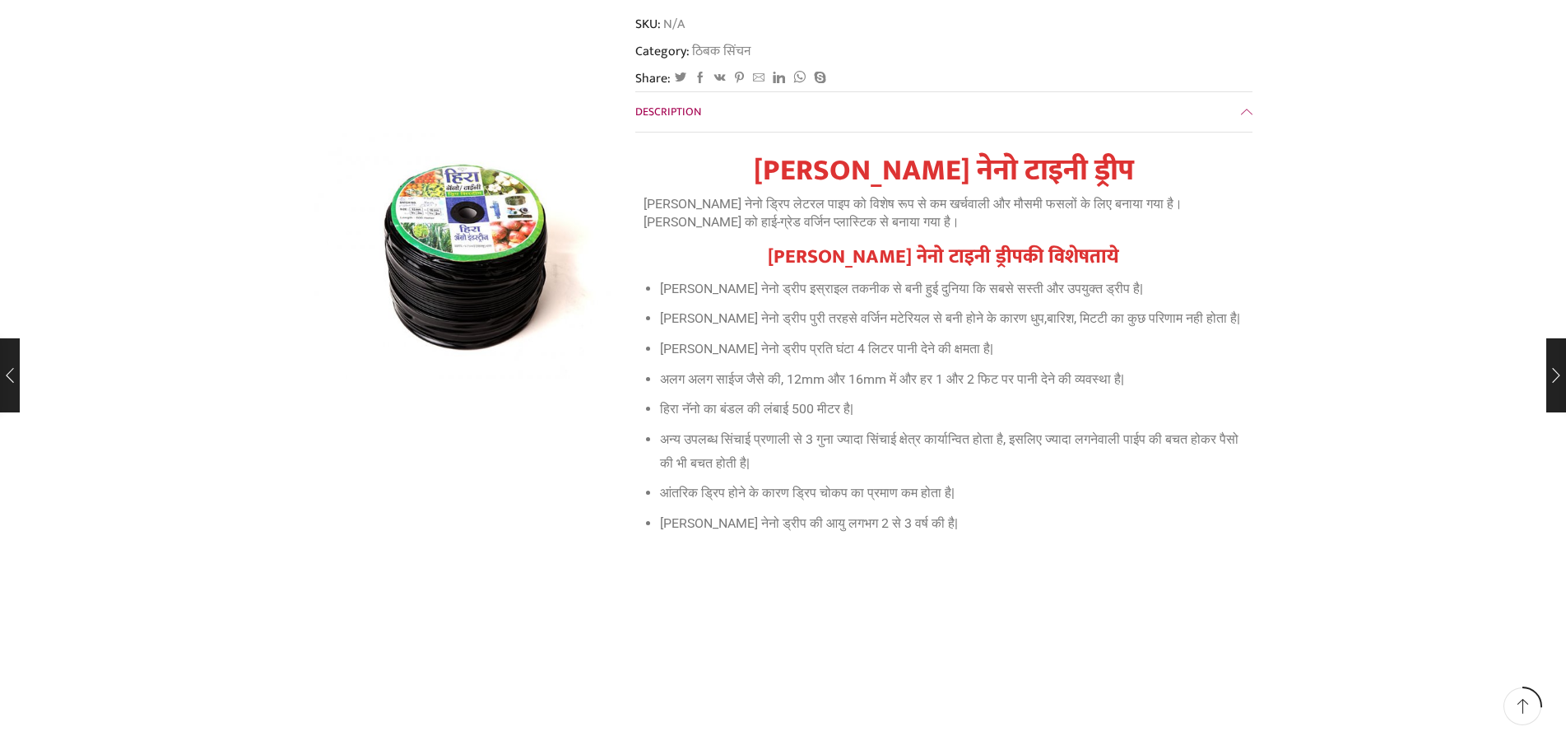 This screenshot has width=1566, height=750. What do you see at coordinates (668, 111) in the screenshot?
I see `span: Description` at bounding box center [668, 111].